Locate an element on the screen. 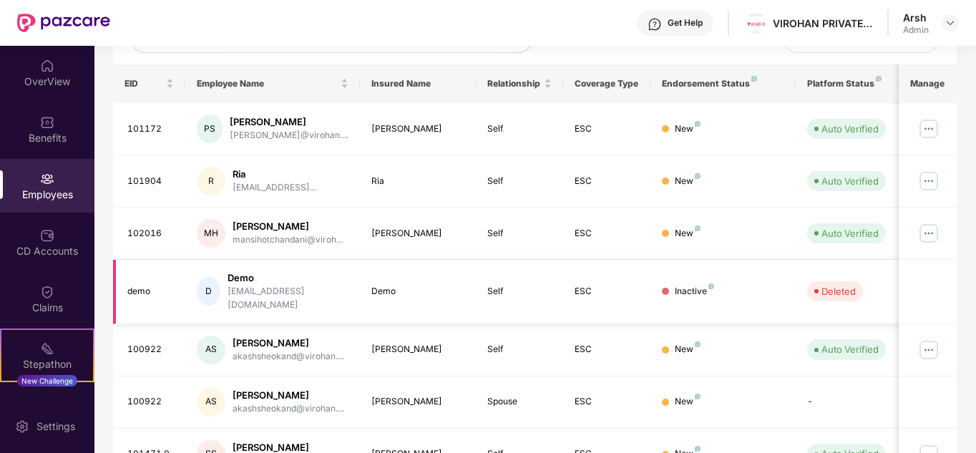 Image resolution: width=976 pixels, height=453 pixels. div: Spouse is located at coordinates (519, 401).